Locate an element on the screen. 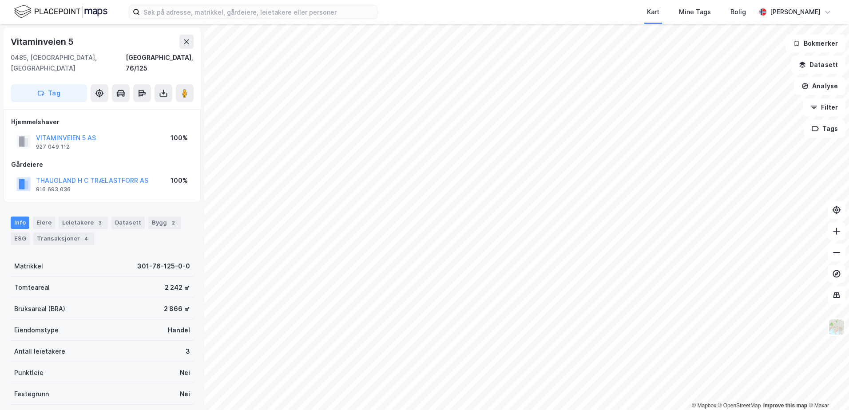 This screenshot has width=849, height=410. div: Bygg is located at coordinates (165, 223).